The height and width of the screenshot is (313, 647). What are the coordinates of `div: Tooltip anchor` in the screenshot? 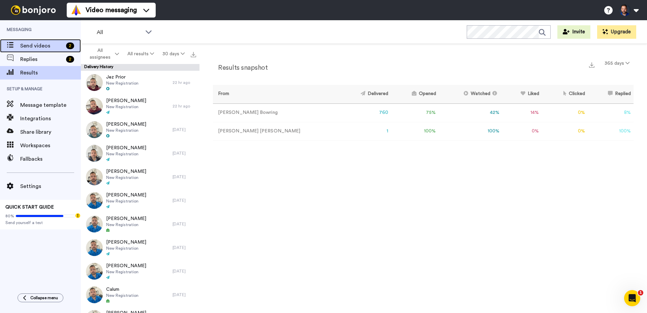 It's located at (78, 216).